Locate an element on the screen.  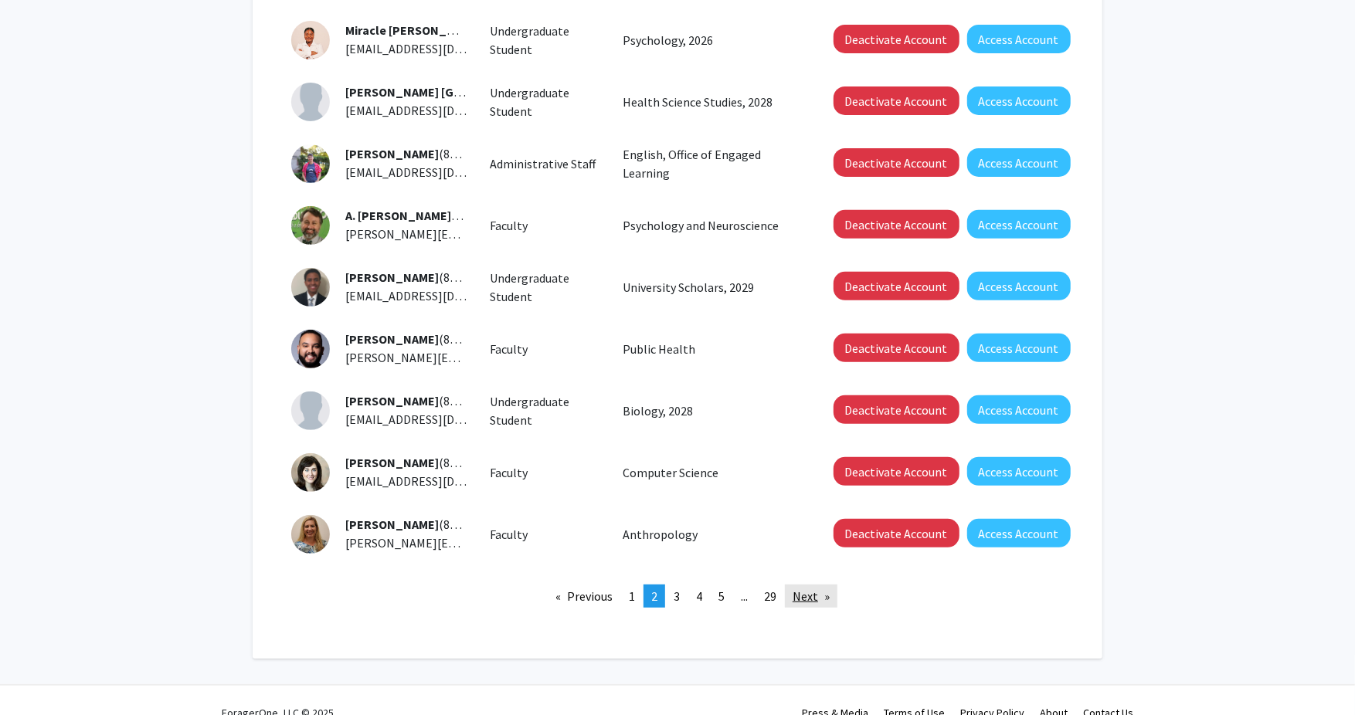
span: (892829930) is located at coordinates (424, 401).